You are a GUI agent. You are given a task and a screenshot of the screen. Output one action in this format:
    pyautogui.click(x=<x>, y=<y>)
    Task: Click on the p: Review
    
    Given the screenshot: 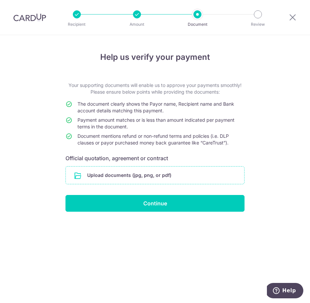 What is the action you would take?
    pyautogui.click(x=258, y=24)
    